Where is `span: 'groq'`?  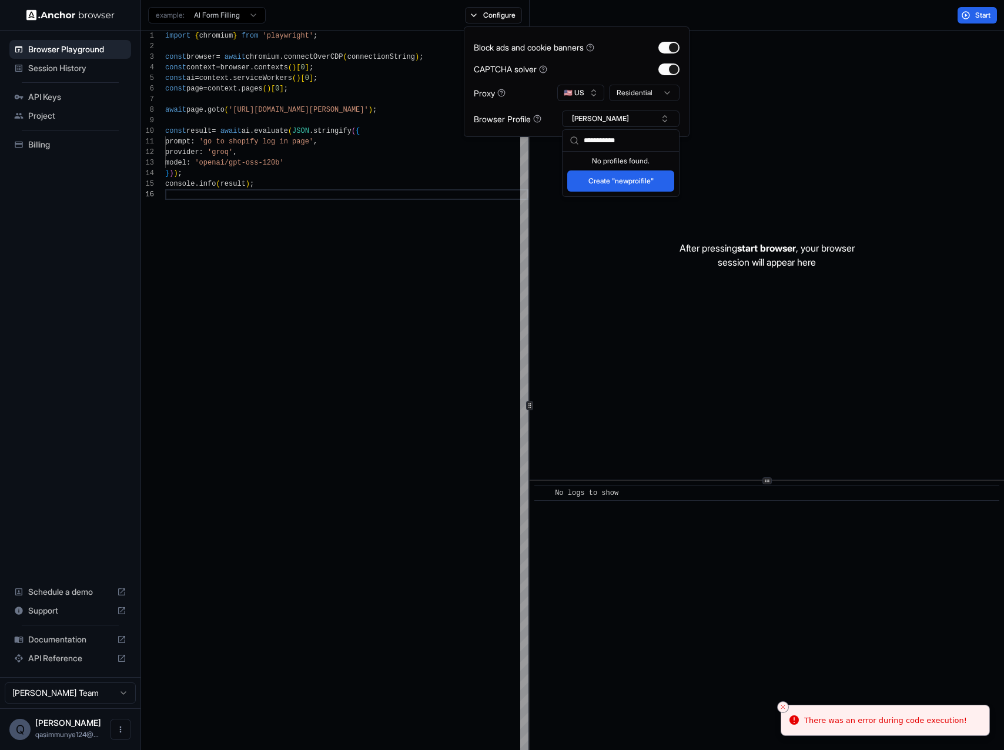
span: 'groq' is located at coordinates (220, 152).